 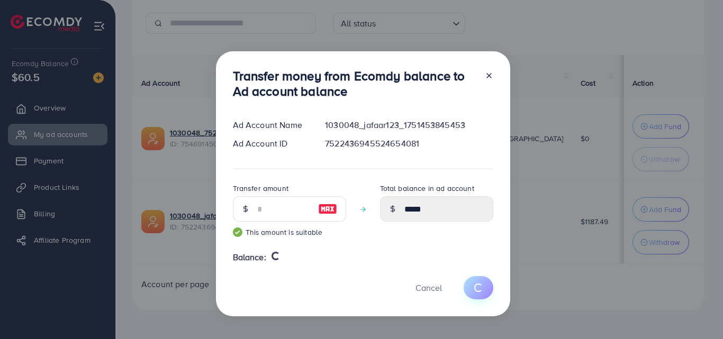 I want to click on label: Transfer amount, so click(x=260, y=188).